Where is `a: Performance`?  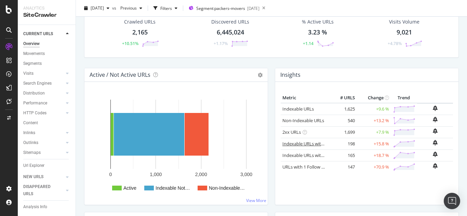 a: Performance is located at coordinates (43, 103).